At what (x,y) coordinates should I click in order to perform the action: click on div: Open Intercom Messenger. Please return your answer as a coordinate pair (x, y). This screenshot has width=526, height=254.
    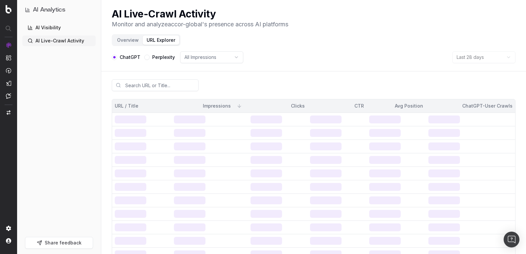
    Looking at the image, I should click on (511, 239).